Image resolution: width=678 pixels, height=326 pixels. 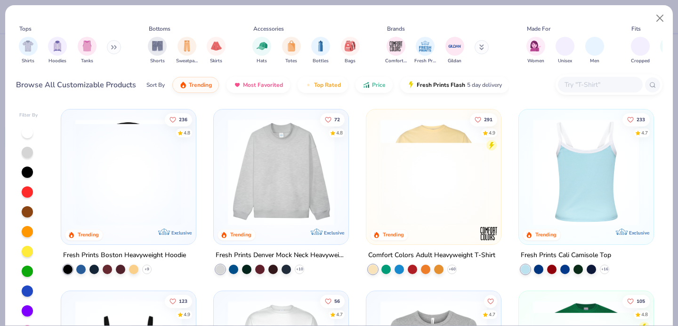 I want to click on img: Fresh Prints Image, so click(x=425, y=46).